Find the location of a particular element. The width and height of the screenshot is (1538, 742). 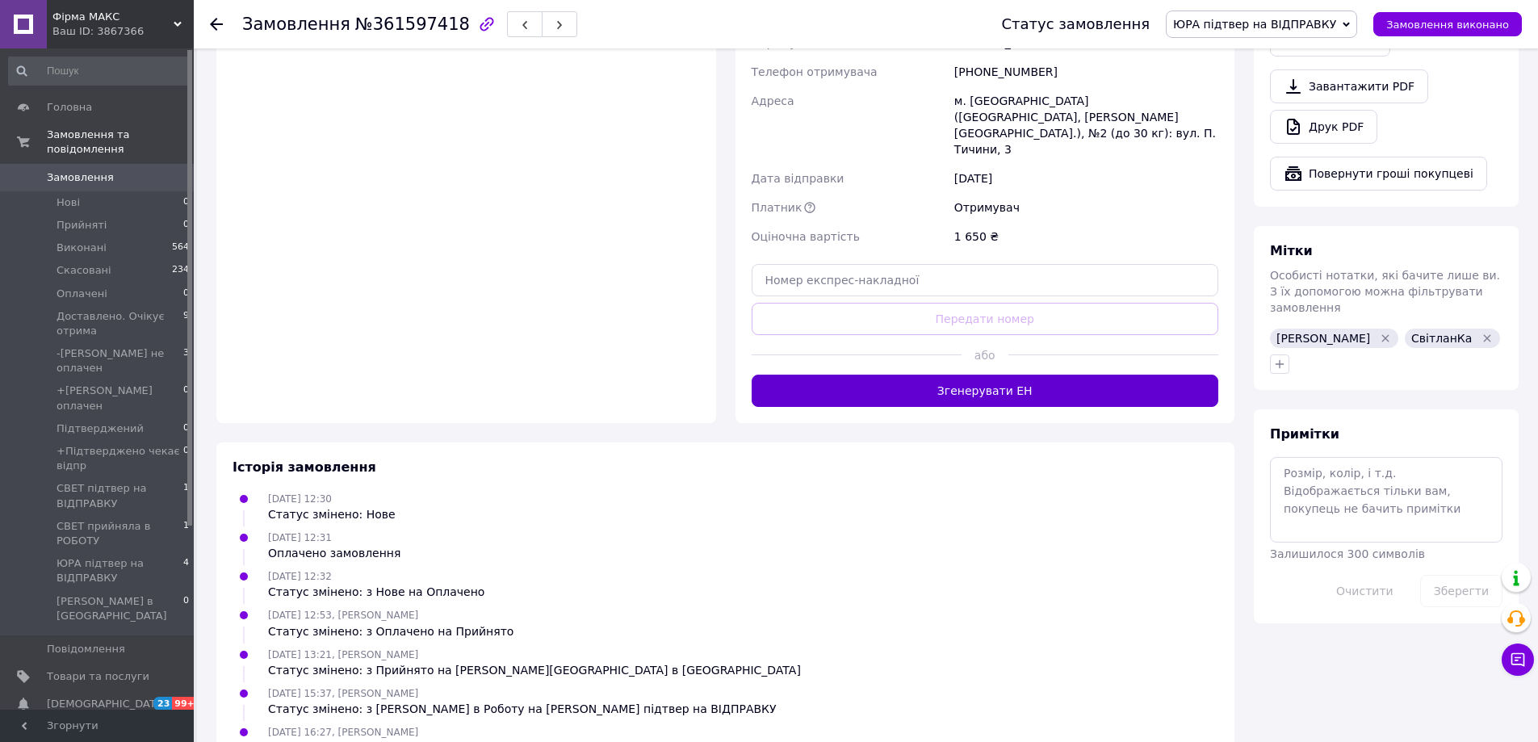

span: Оціночна вартість is located at coordinates (806, 237).